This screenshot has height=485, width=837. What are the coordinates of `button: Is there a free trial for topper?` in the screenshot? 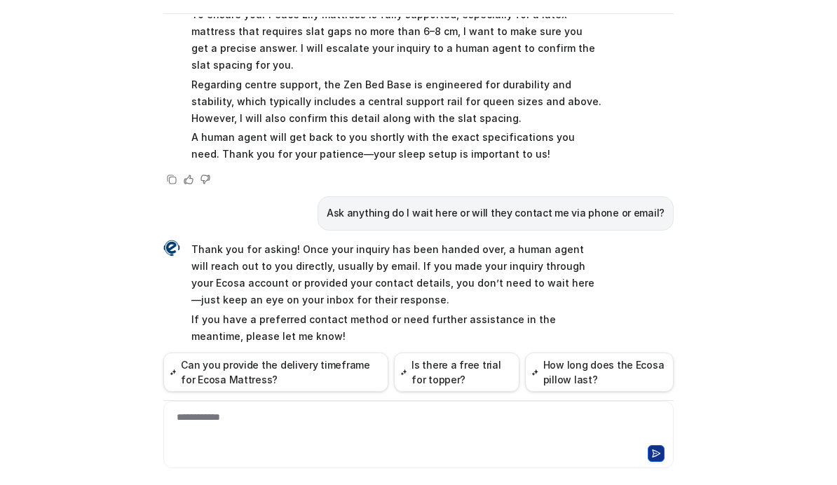 It's located at (456, 372).